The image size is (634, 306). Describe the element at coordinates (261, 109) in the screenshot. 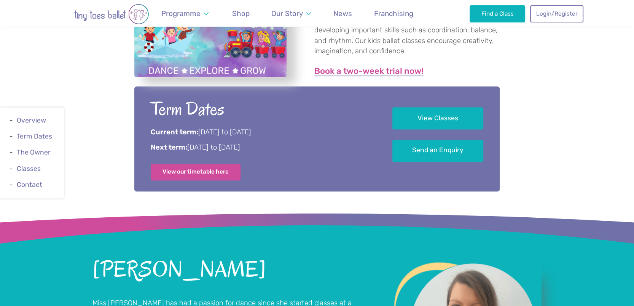

I see `h2: Term Dates` at that location.